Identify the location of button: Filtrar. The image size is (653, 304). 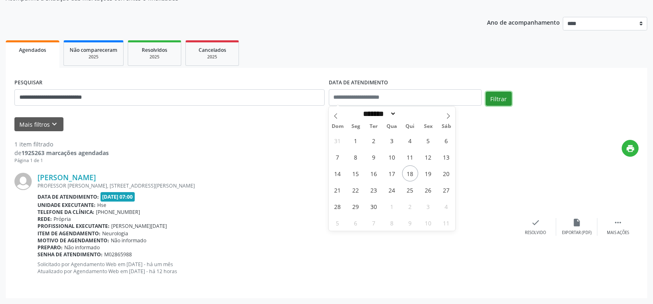
(499, 99).